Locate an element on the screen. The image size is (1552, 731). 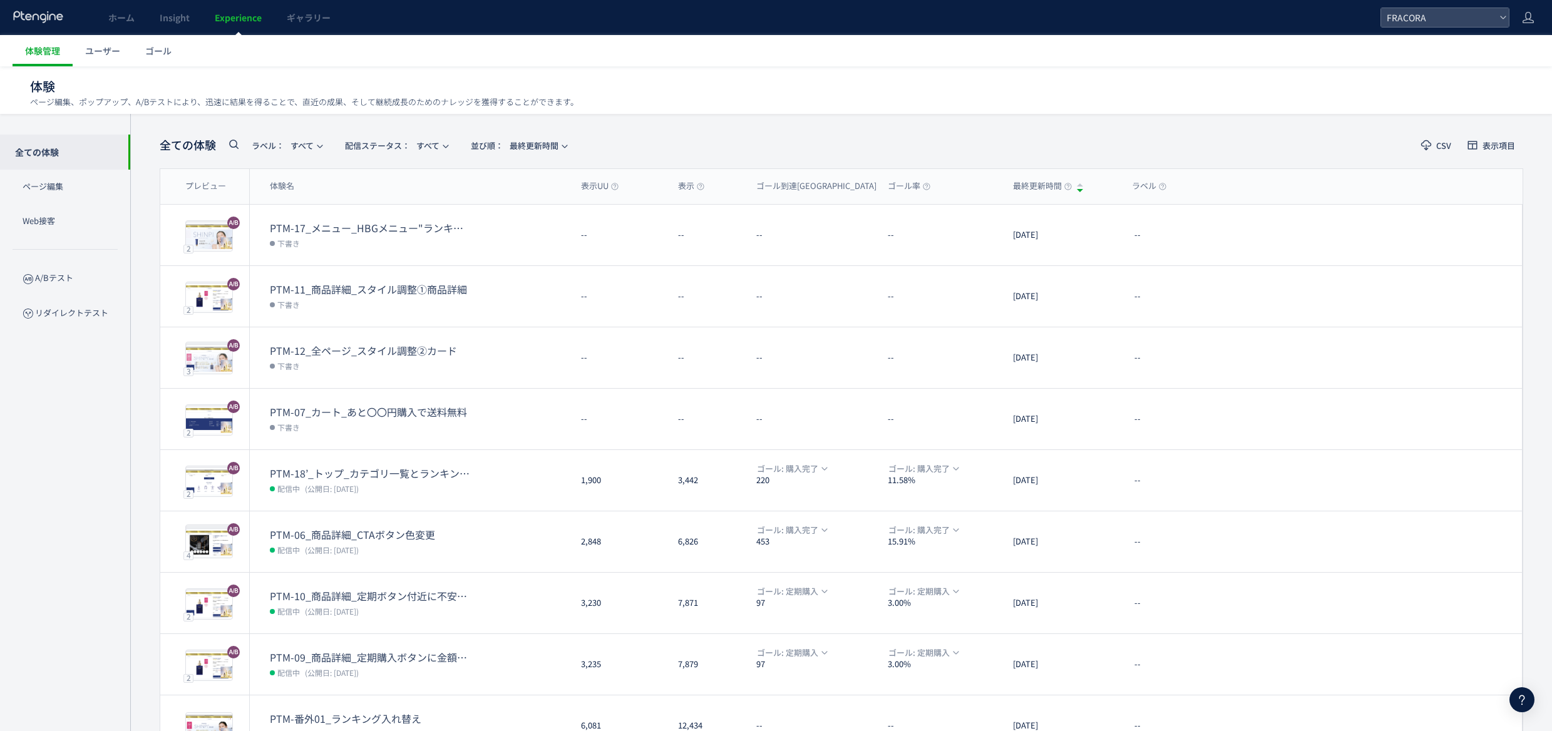
img: 329d5650e8da2a96cca3e1bd6387496f1755840814579.jpeg is located at coordinates (209, 421).